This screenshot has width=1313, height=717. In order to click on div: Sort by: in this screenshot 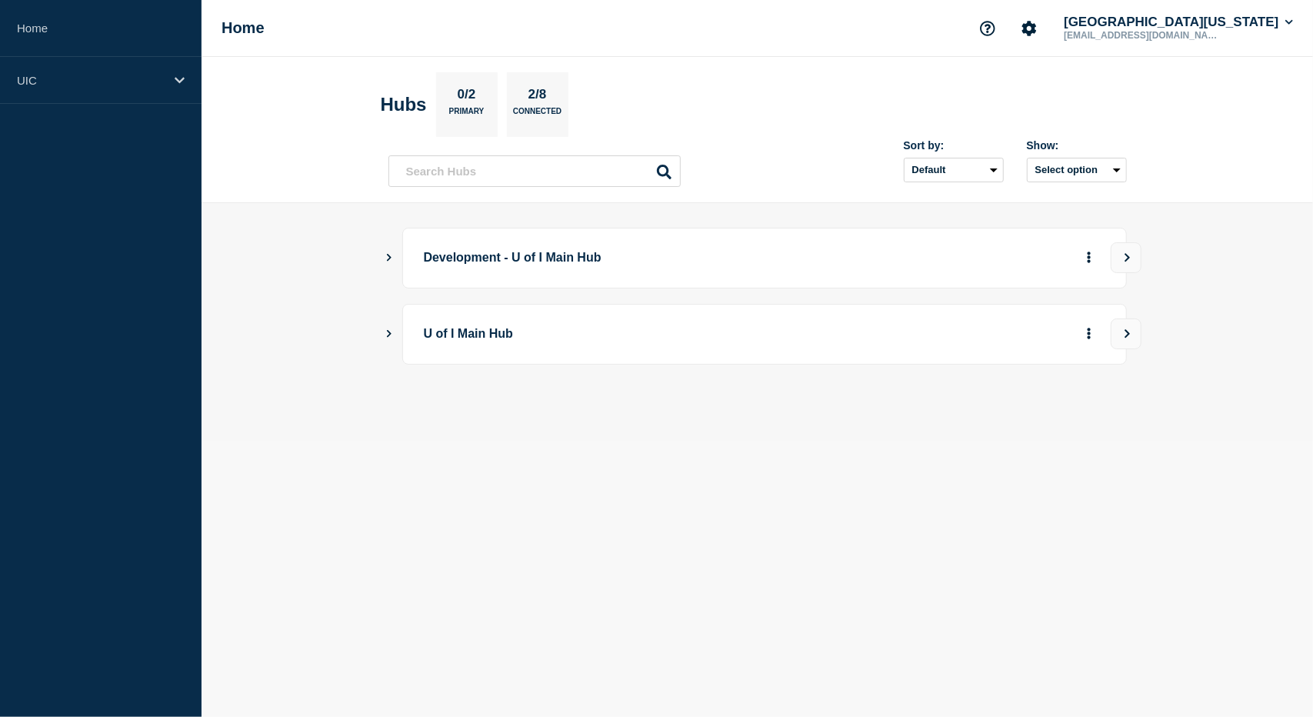, I will do `click(954, 145)`.